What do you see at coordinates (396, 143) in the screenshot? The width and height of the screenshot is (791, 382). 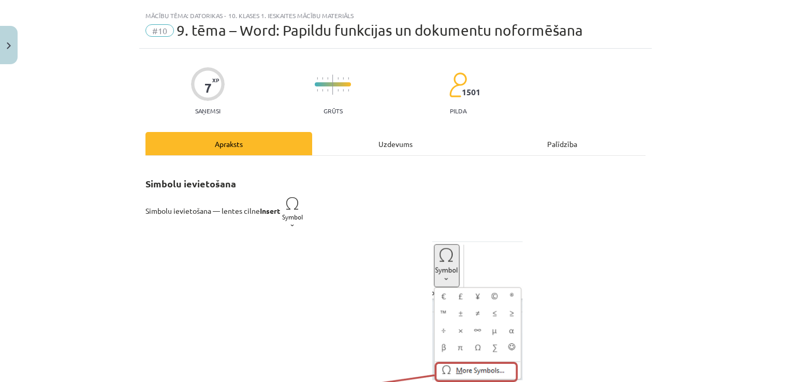 I see `div: Uzdevums` at bounding box center [396, 143].